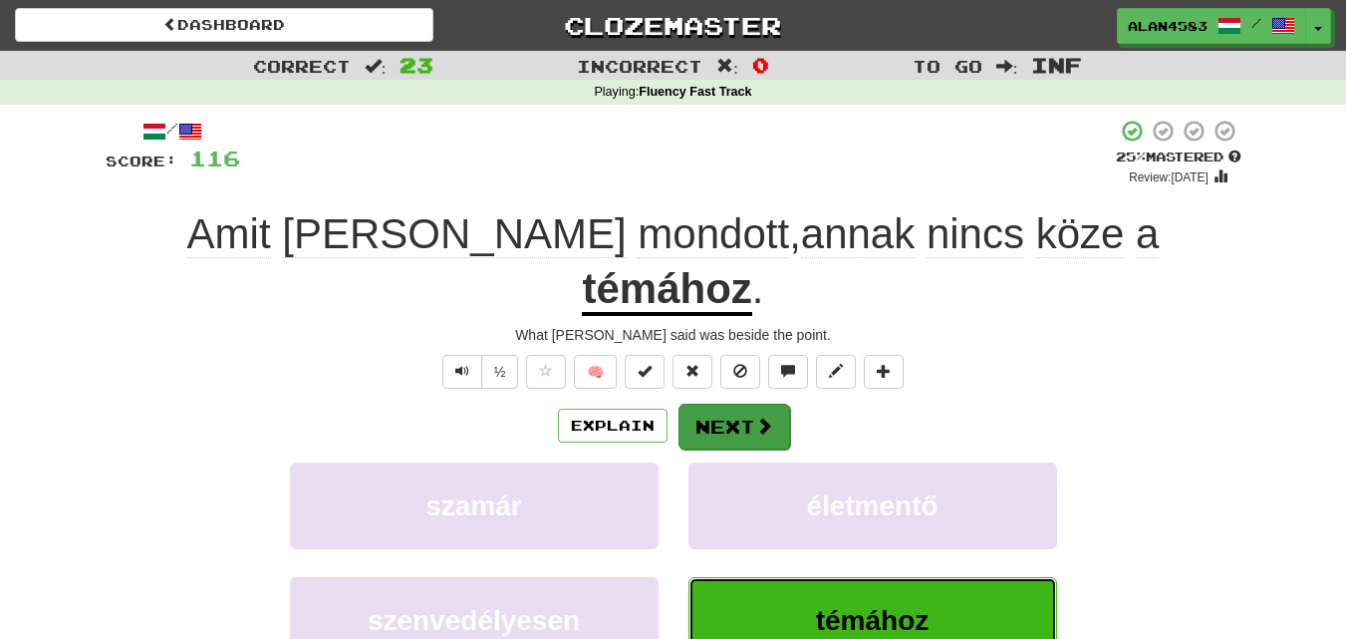 The height and width of the screenshot is (639, 1346). I want to click on span: 0, so click(760, 65).